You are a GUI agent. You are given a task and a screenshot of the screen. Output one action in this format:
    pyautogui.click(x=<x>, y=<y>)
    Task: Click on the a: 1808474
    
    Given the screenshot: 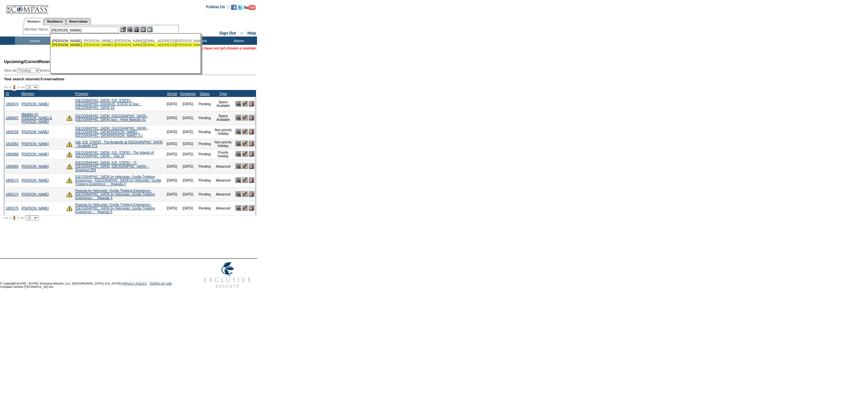 What is the action you would take?
    pyautogui.click(x=12, y=104)
    